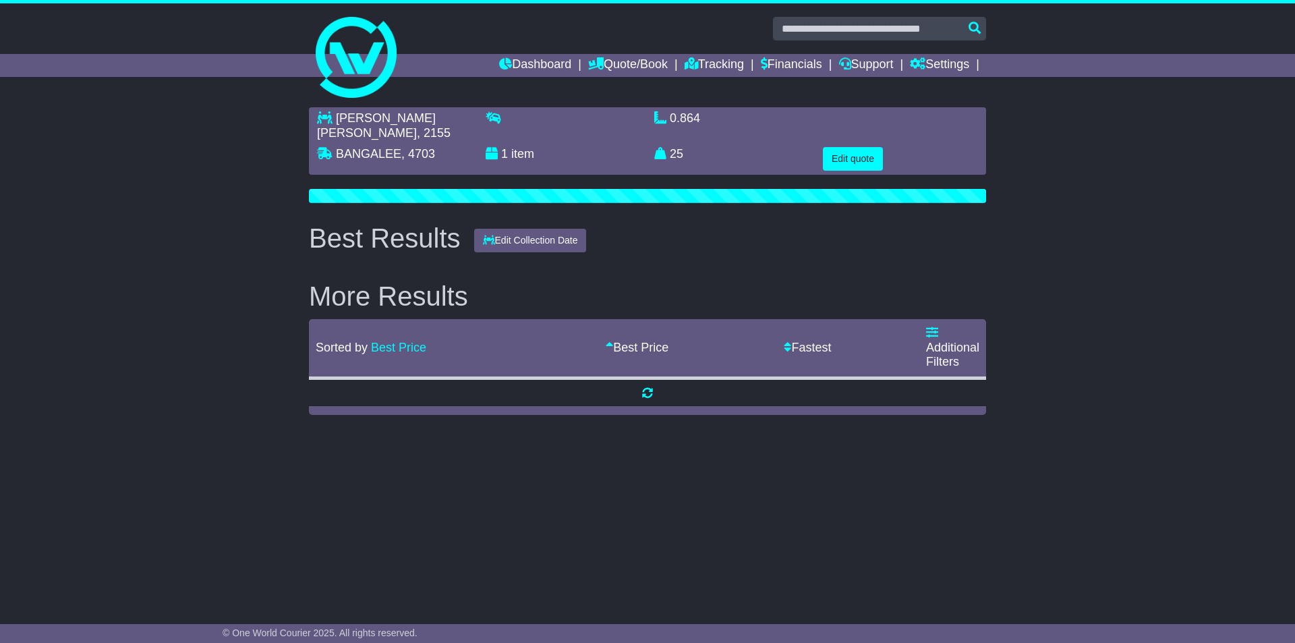 Image resolution: width=1295 pixels, height=643 pixels. I want to click on span: 25, so click(677, 154).